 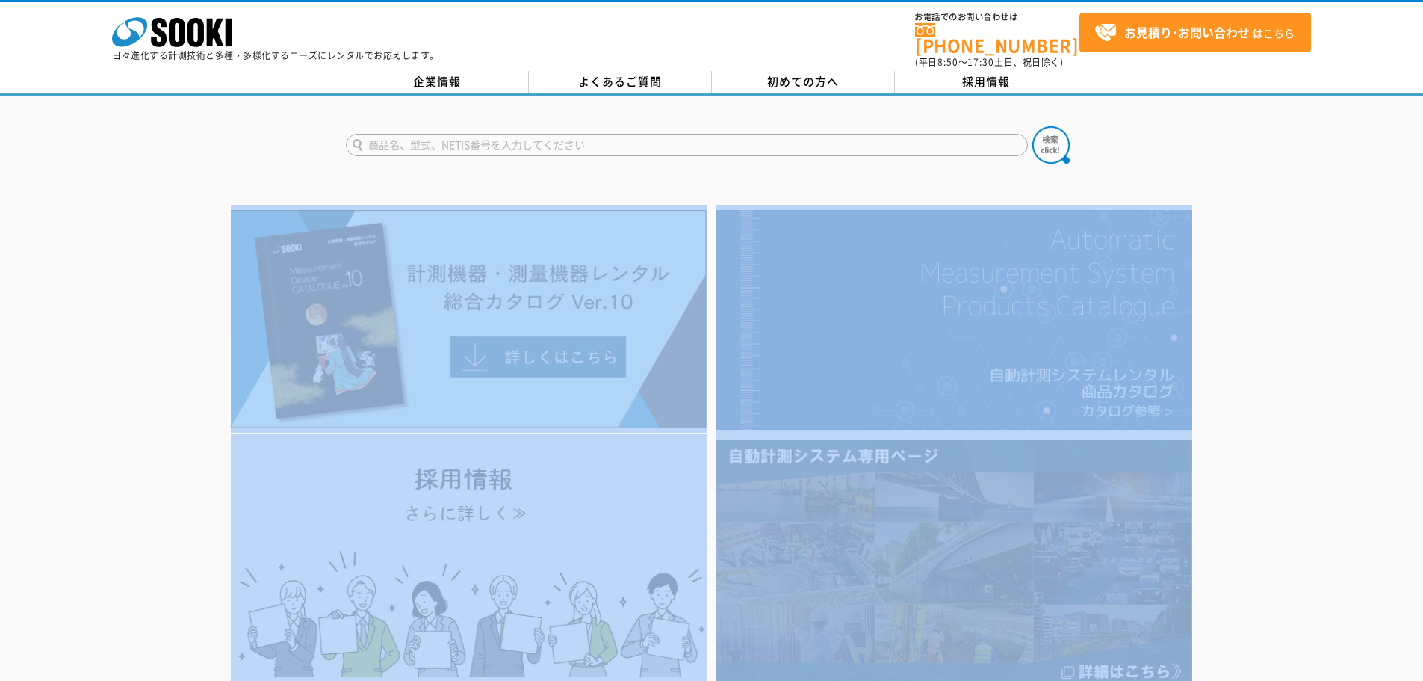 I want to click on a: よくあるご質問, so click(x=620, y=82).